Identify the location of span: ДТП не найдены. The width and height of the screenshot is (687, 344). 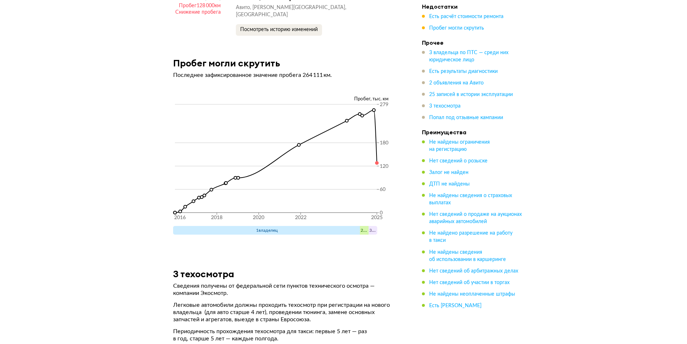
(450, 184).